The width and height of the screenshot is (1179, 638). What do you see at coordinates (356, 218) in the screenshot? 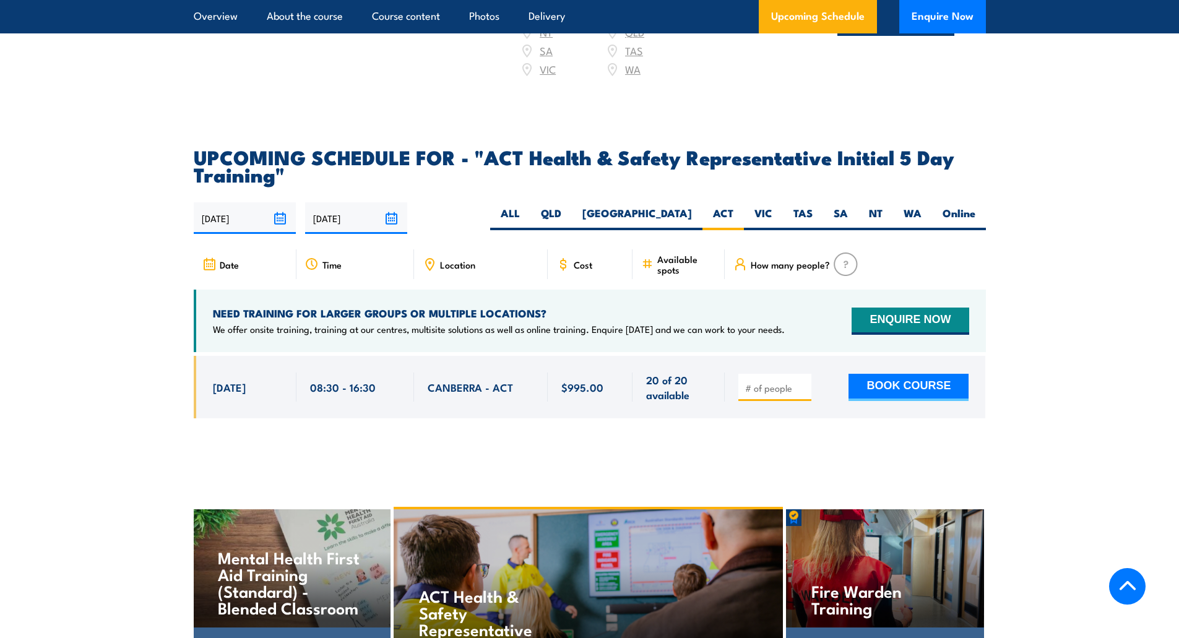
I see `input: To date` at bounding box center [356, 218].